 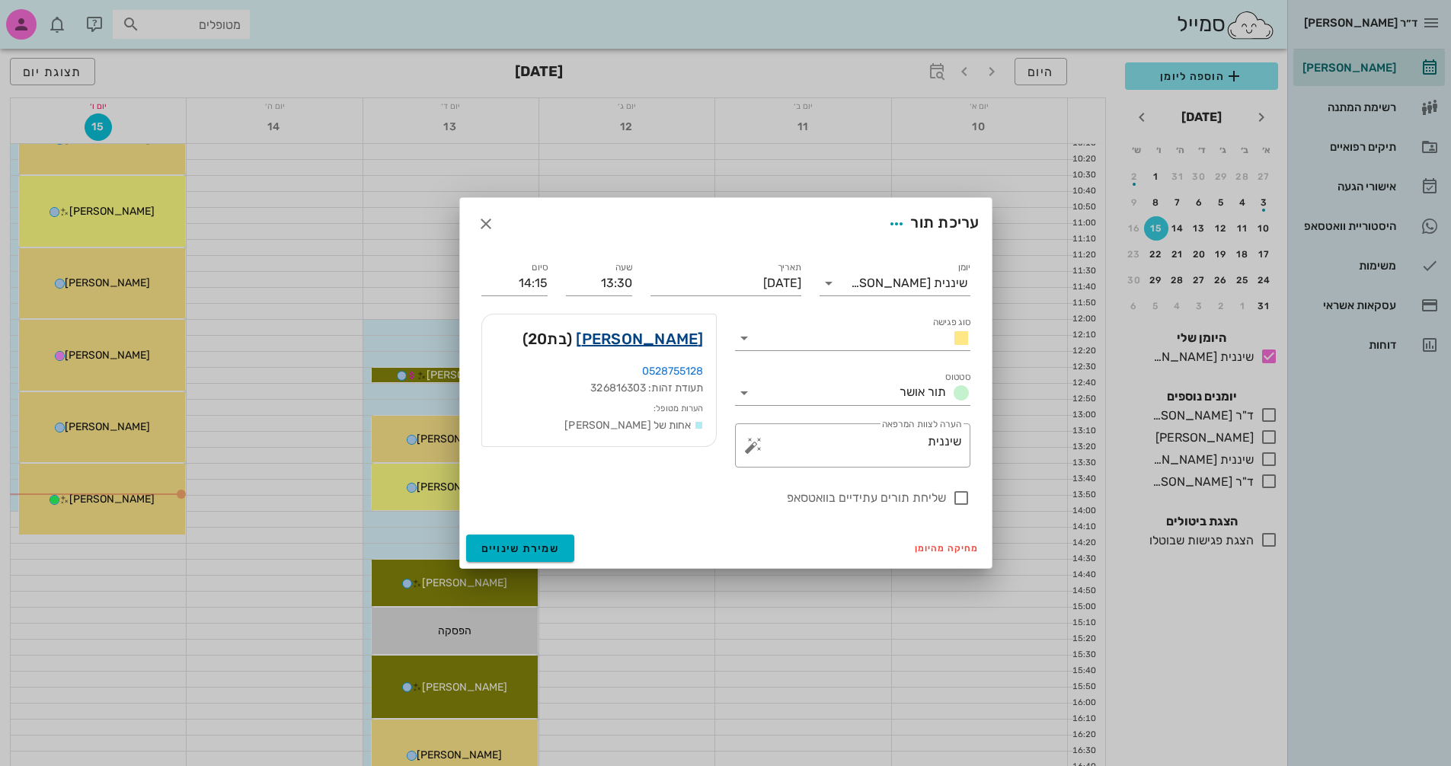 What do you see at coordinates (922, 392) in the screenshot?
I see `span: תור אושר` at bounding box center [922, 392].